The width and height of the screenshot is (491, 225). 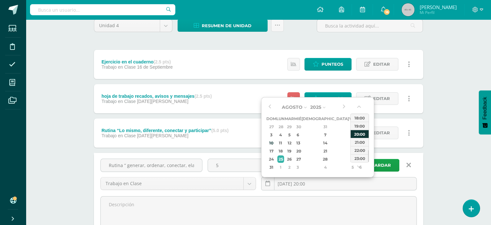 What do you see at coordinates (271, 118) in the screenshot?
I see `th: Dom` at bounding box center [271, 118].